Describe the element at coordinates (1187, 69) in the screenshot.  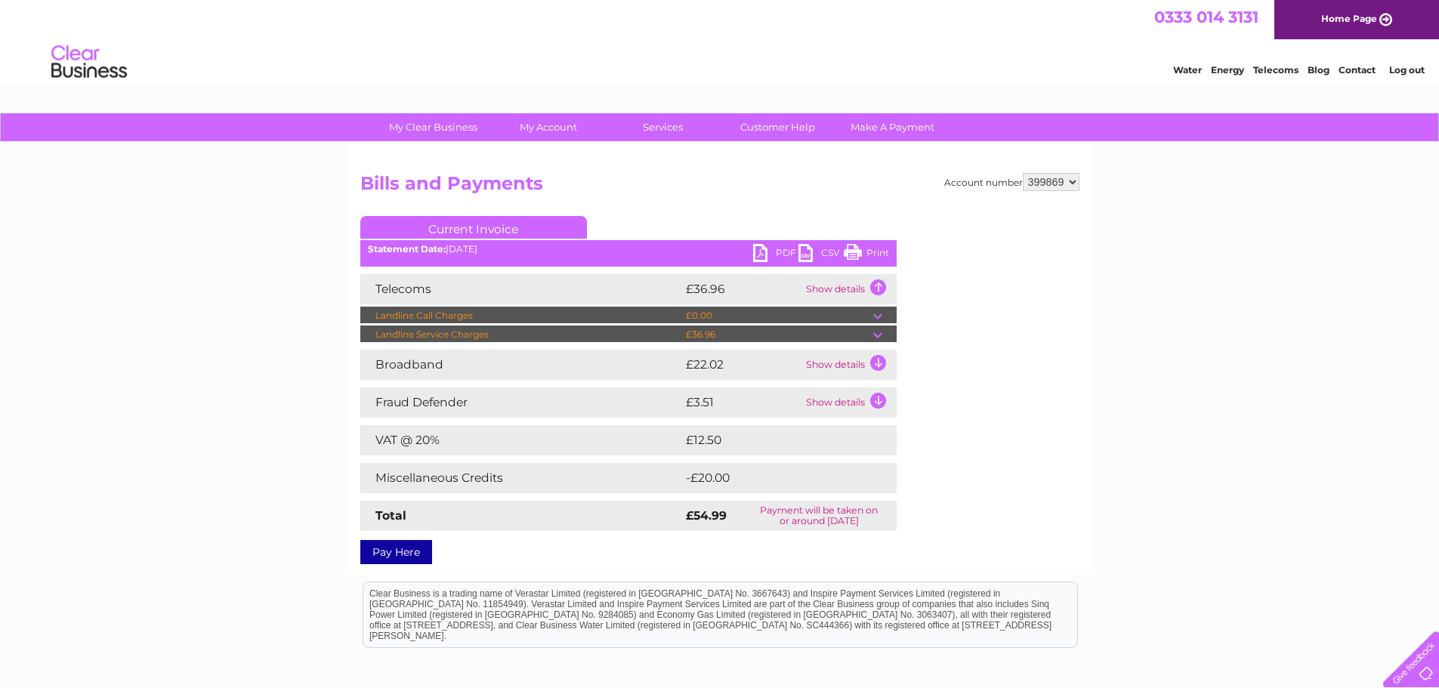
I see `a: Water` at that location.